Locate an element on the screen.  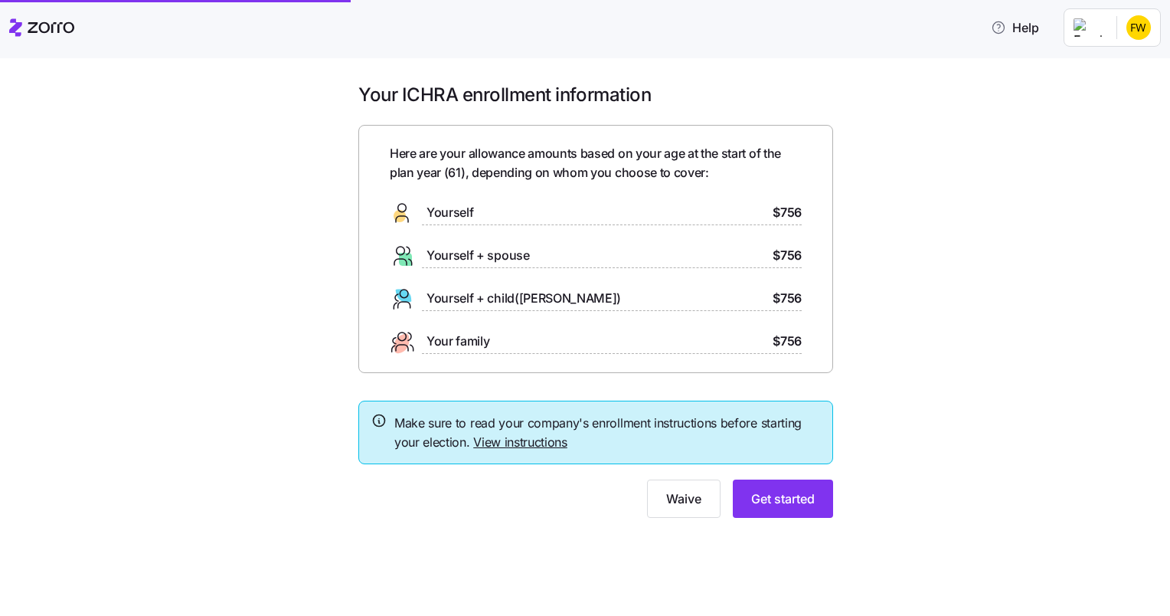
button: Get started is located at coordinates (783, 498).